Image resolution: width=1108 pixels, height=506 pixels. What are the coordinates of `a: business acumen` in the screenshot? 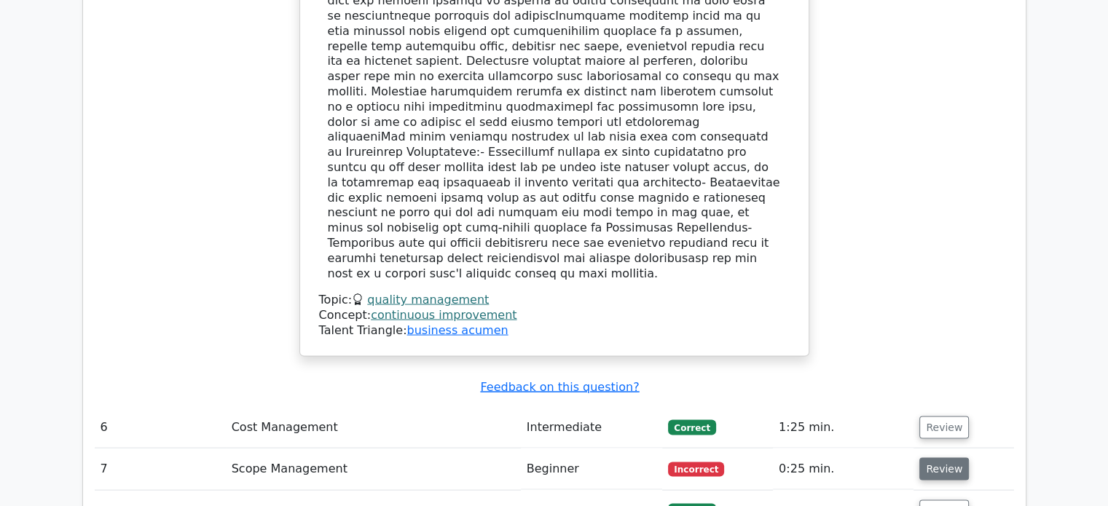 It's located at (457, 330).